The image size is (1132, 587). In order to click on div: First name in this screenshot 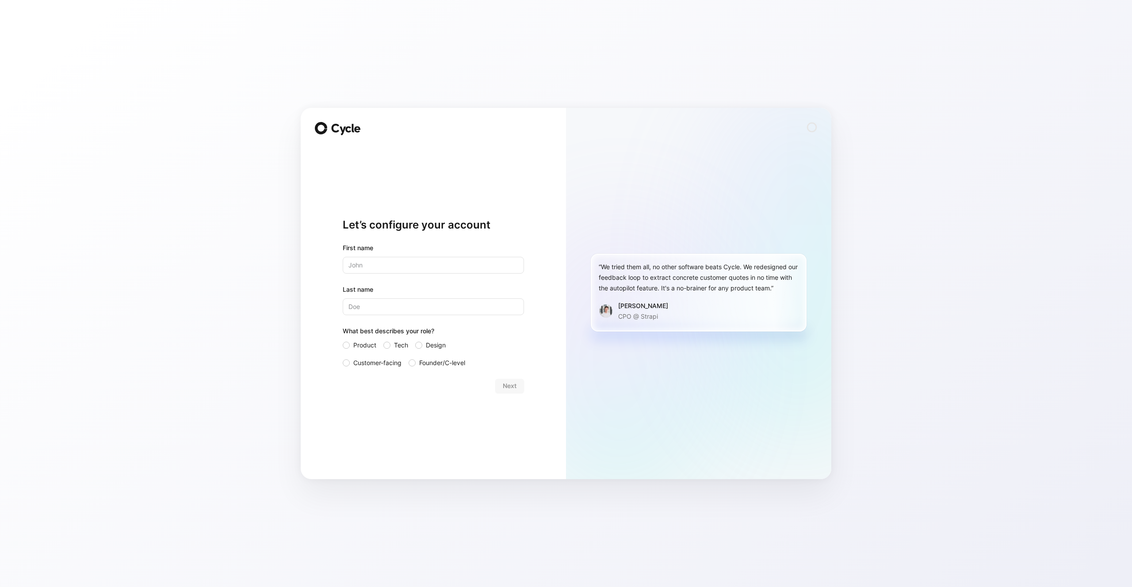, I will do `click(433, 248)`.